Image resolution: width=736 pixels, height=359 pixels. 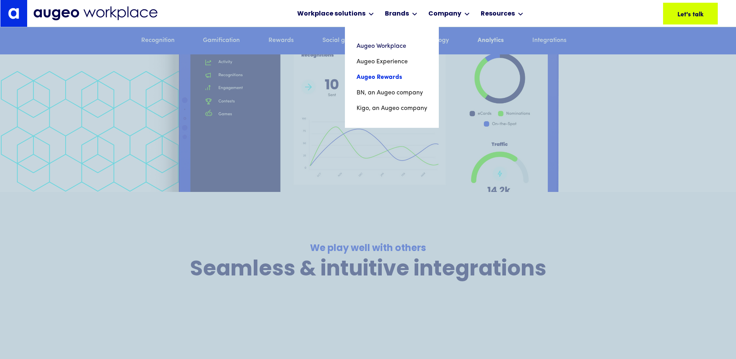 What do you see at coordinates (392, 46) in the screenshot?
I see `a: Augeo Workplace` at bounding box center [392, 46].